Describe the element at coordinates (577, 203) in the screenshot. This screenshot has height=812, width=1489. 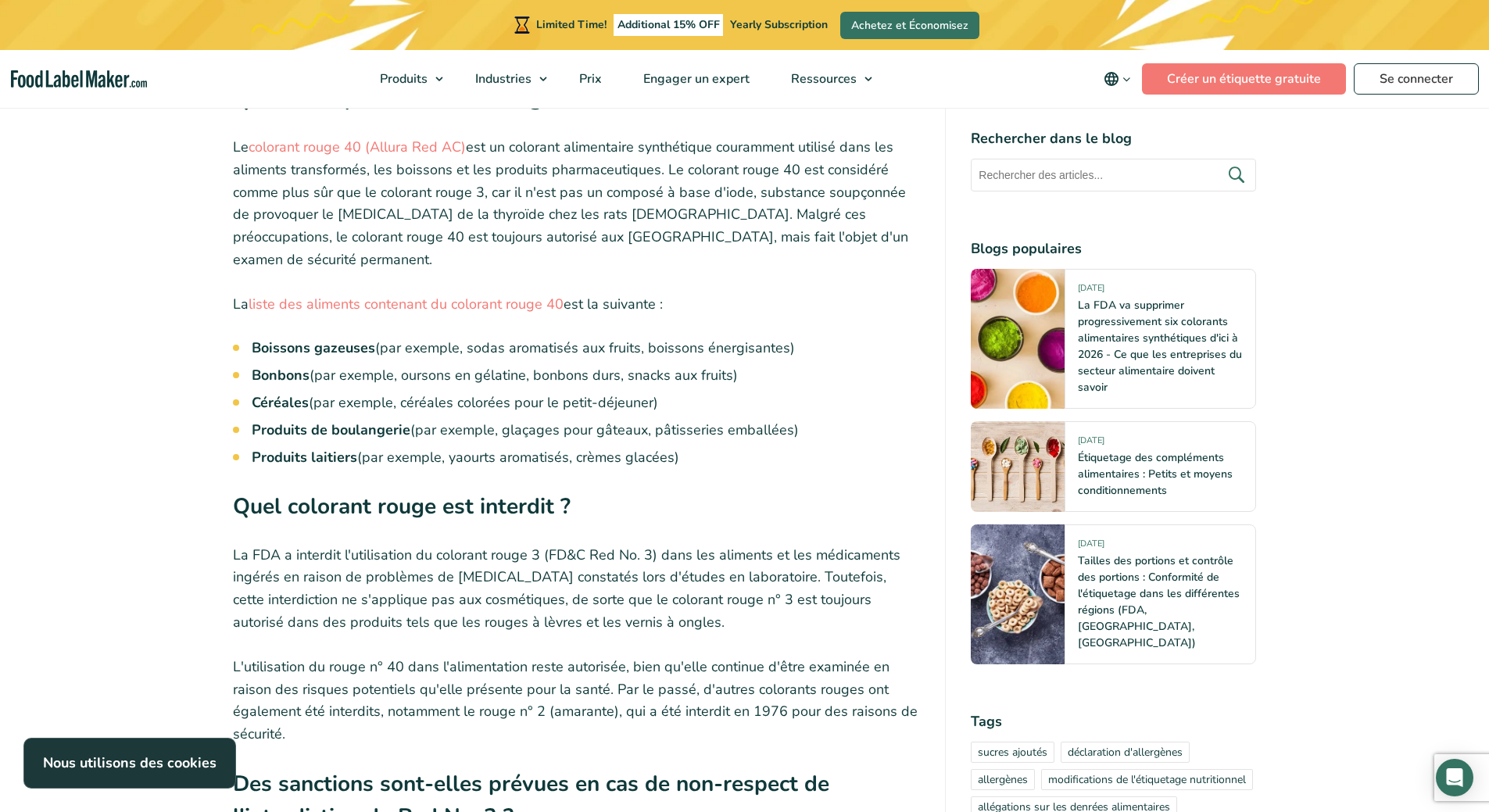
I see `p: Le est un colorant alimentaire synthétique couramment utilisé dans les aliments transformés, les ...` at that location.